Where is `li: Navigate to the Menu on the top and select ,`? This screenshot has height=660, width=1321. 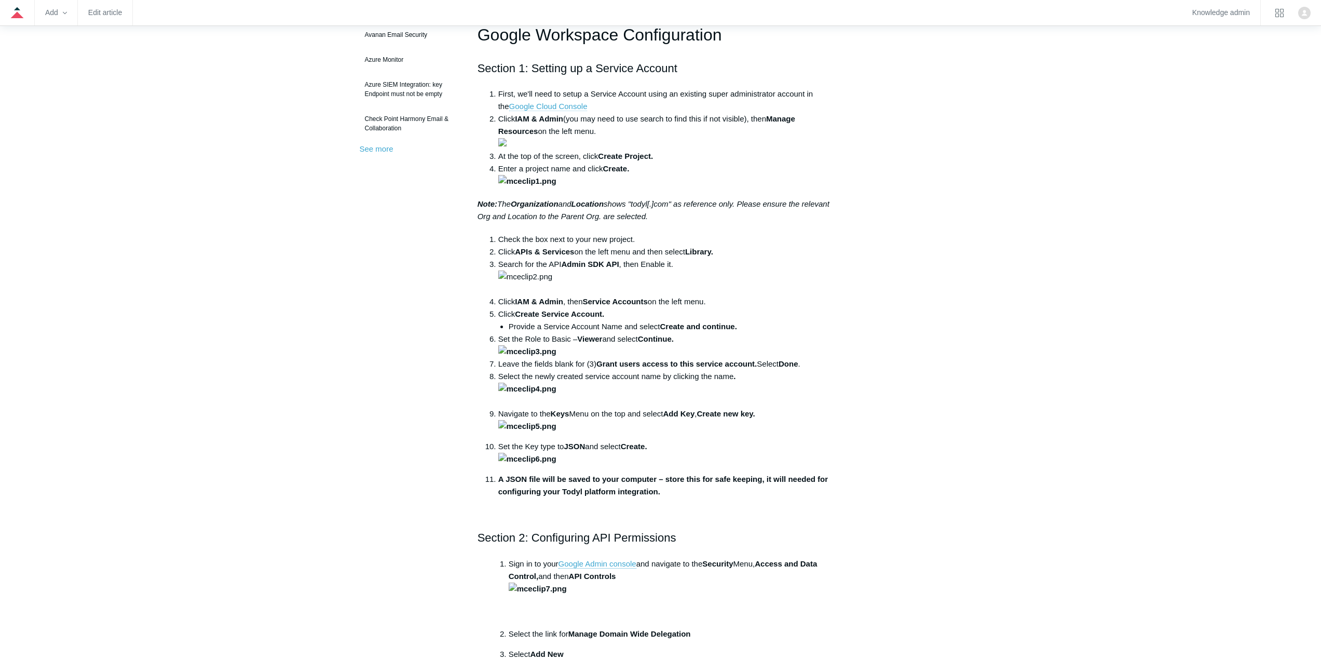
li: Navigate to the Menu on the top and select , is located at coordinates (671, 420).